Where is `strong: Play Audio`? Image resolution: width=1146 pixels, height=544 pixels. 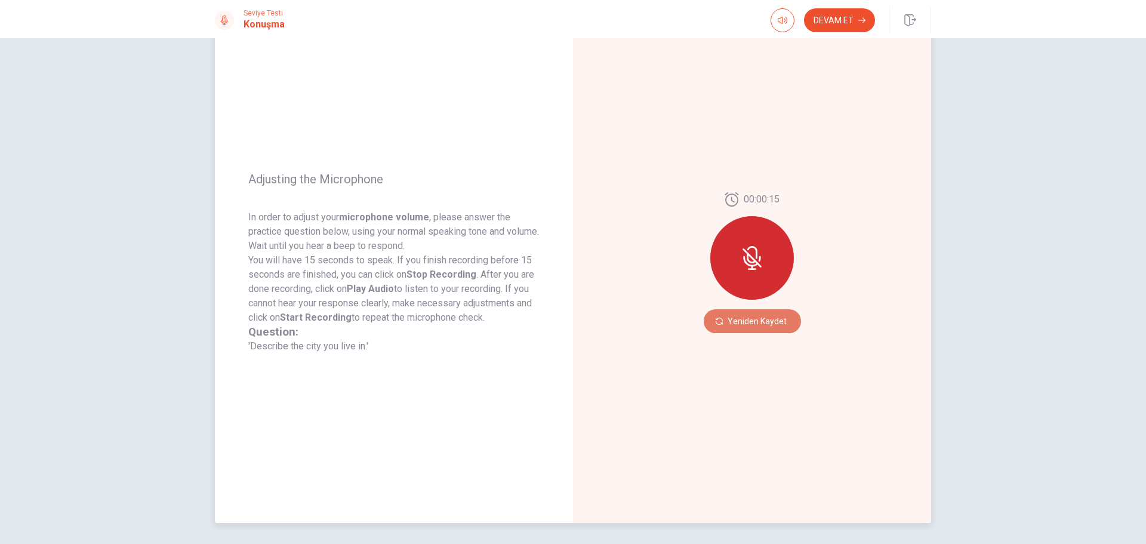
strong: Play Audio is located at coordinates (370, 288).